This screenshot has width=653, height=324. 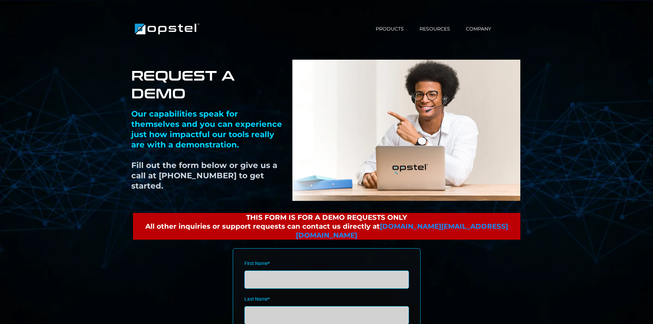 I want to click on label: First Name, so click(x=257, y=263).